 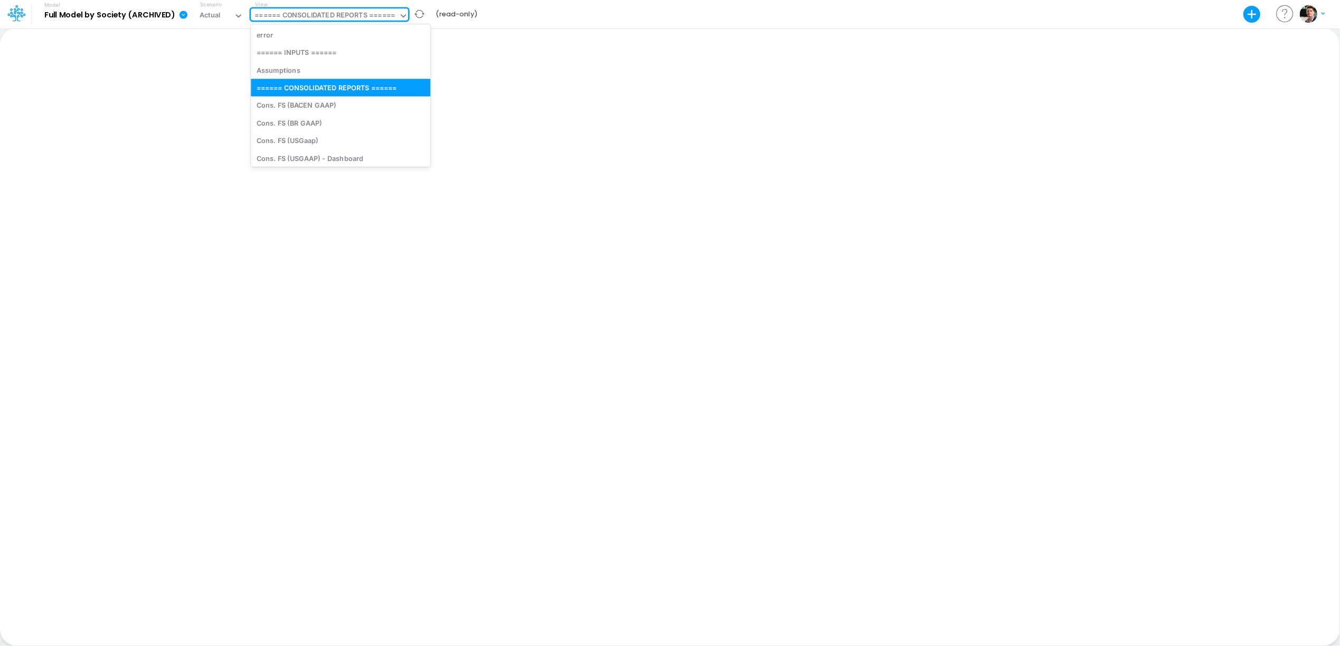 I want to click on div: Cons. FS (BACEN GAAP), so click(x=341, y=105).